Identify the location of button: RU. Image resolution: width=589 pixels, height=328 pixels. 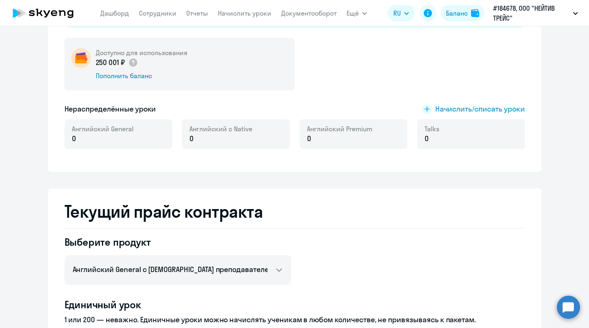
(401, 13).